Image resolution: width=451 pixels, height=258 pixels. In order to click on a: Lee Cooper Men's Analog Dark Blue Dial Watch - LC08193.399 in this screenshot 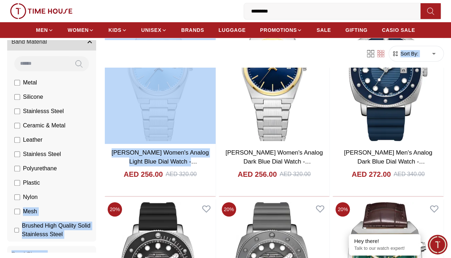, I will do `click(388, 73)`.